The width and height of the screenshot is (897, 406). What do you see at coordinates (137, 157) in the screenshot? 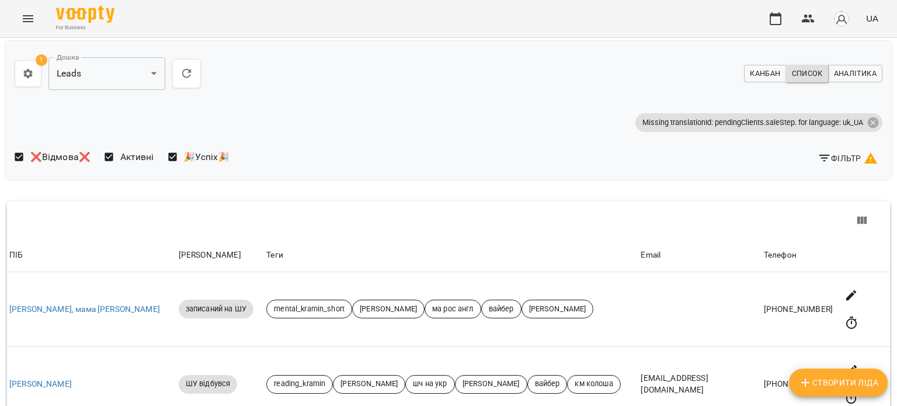
I see `span: Активні` at bounding box center [137, 157].